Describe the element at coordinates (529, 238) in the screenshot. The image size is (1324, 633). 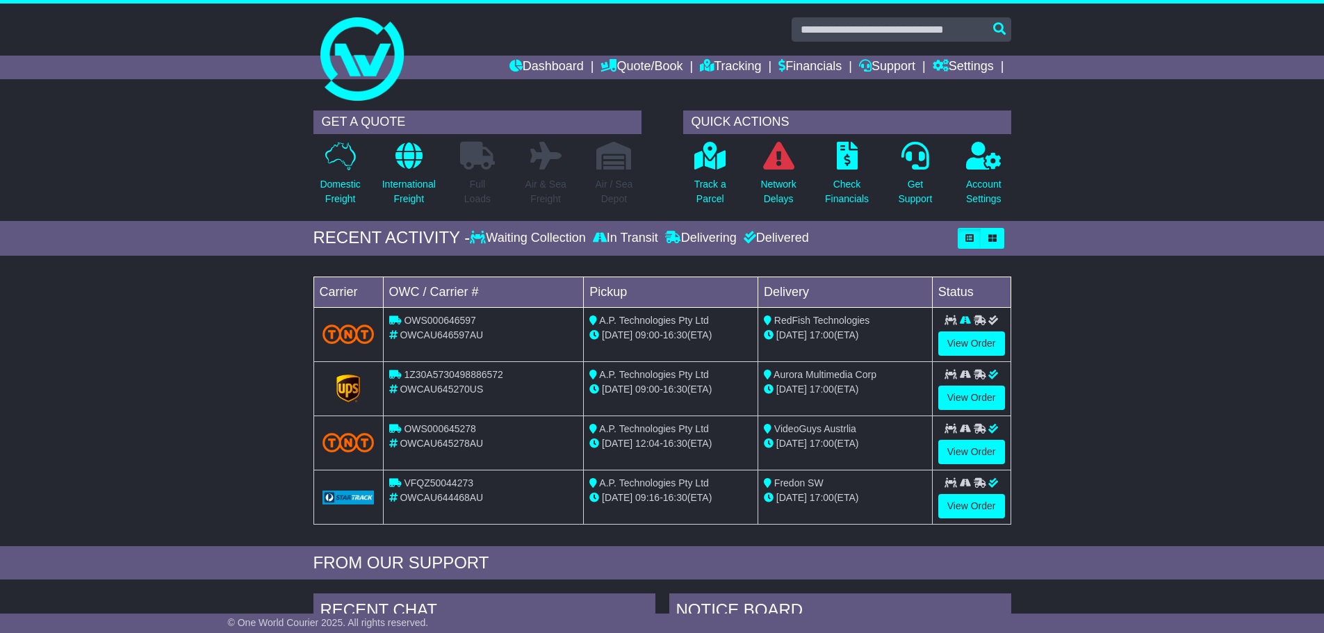
I see `div: Waiting Collection` at that location.